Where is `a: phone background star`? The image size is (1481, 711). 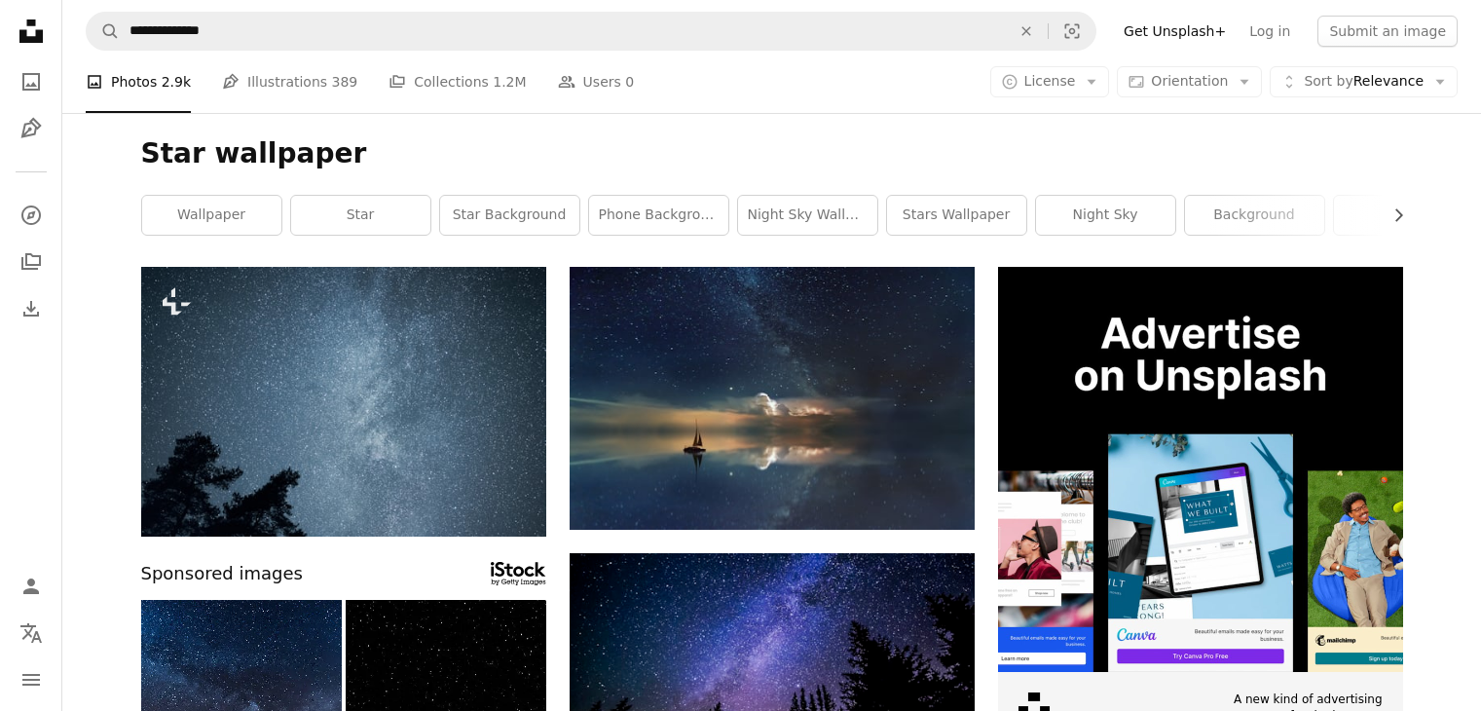
a: phone background star is located at coordinates (658, 215).